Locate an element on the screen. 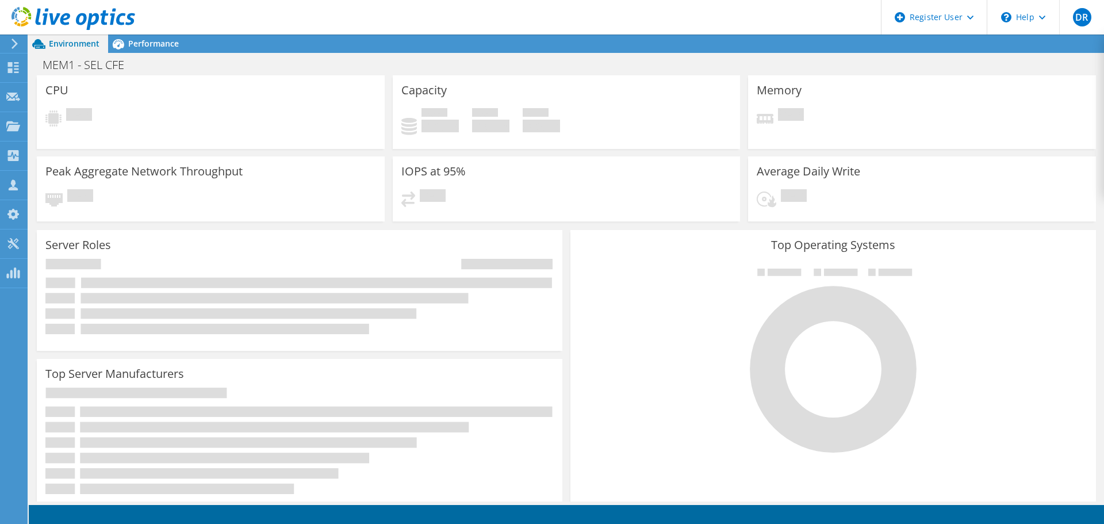 The width and height of the screenshot is (1104, 524). span: Total is located at coordinates (535, 114).